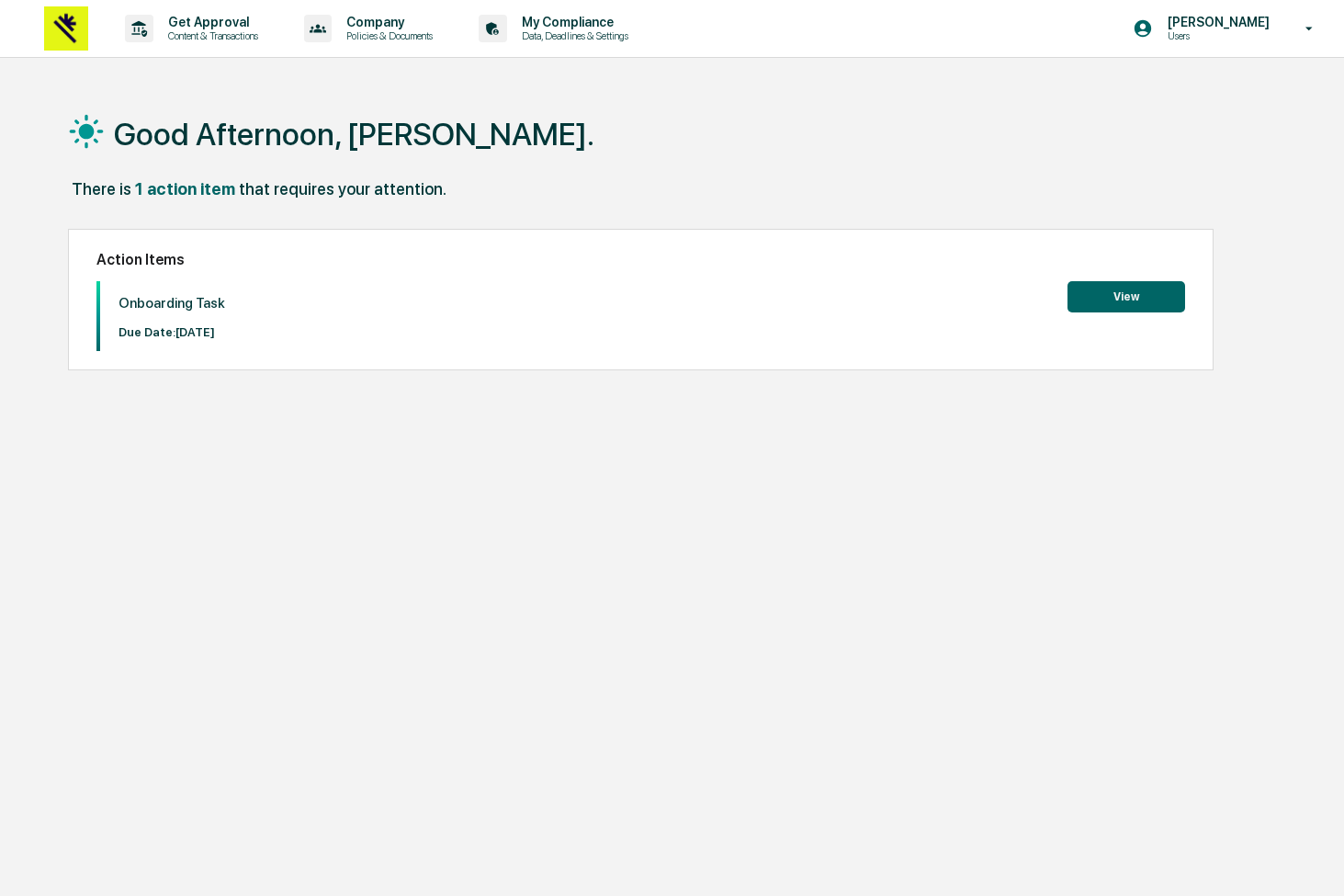 Image resolution: width=1344 pixels, height=896 pixels. I want to click on div: that requires your attention., so click(343, 188).